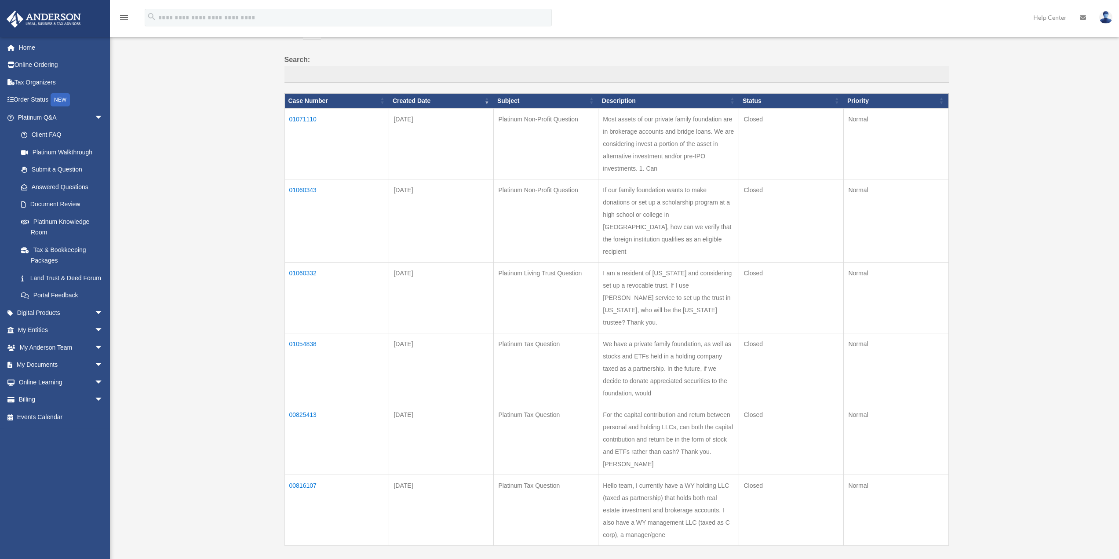  Describe the element at coordinates (62, 227) in the screenshot. I see `a: Platinum Knowledge Room` at that location.